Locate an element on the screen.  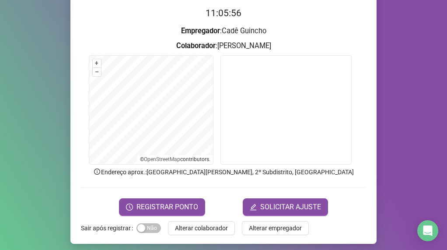
strong: Colaborador is located at coordinates (196, 45).